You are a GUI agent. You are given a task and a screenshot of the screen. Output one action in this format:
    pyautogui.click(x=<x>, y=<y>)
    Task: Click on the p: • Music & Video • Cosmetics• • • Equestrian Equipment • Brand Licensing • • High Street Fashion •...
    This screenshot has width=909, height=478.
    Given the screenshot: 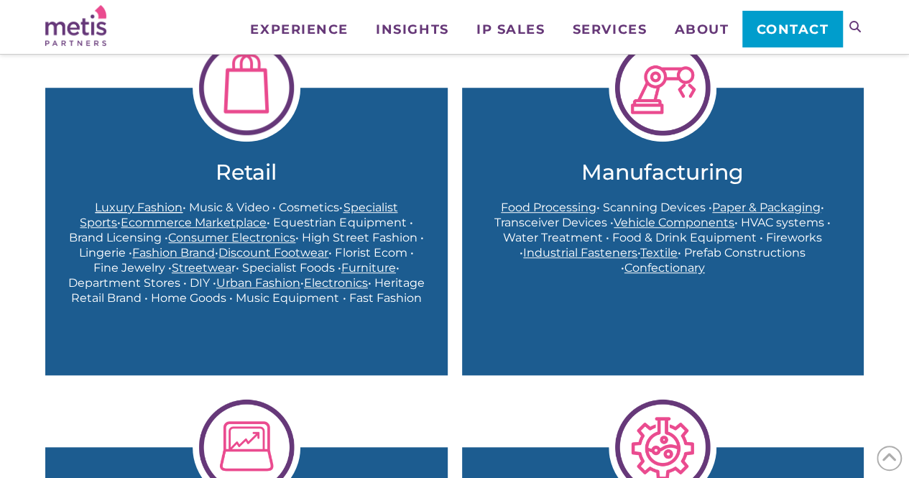 What is the action you would take?
    pyautogui.click(x=246, y=252)
    